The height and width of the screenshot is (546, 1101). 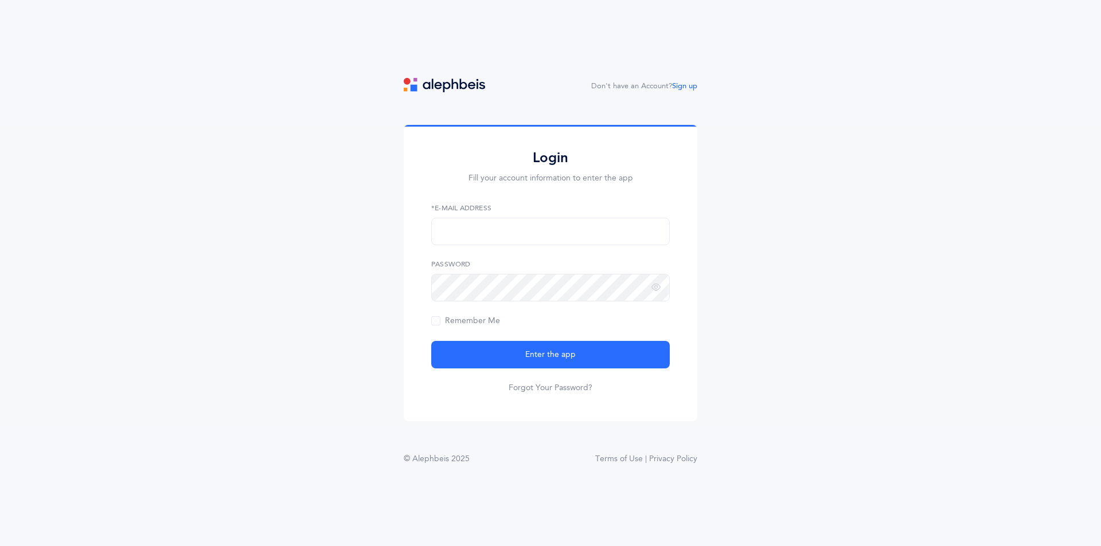 I want to click on span: Enter the app, so click(x=550, y=355).